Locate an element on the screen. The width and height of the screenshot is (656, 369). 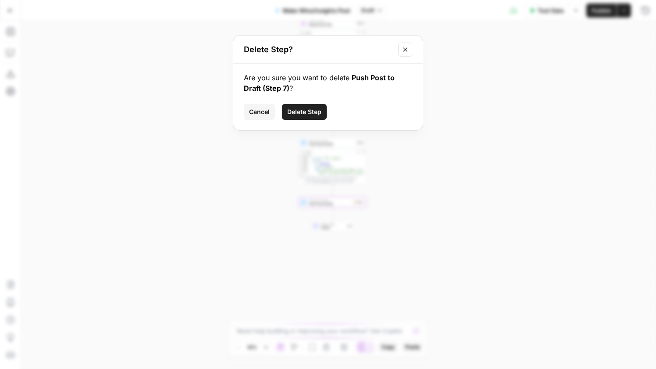
span: Cancel is located at coordinates (259, 112).